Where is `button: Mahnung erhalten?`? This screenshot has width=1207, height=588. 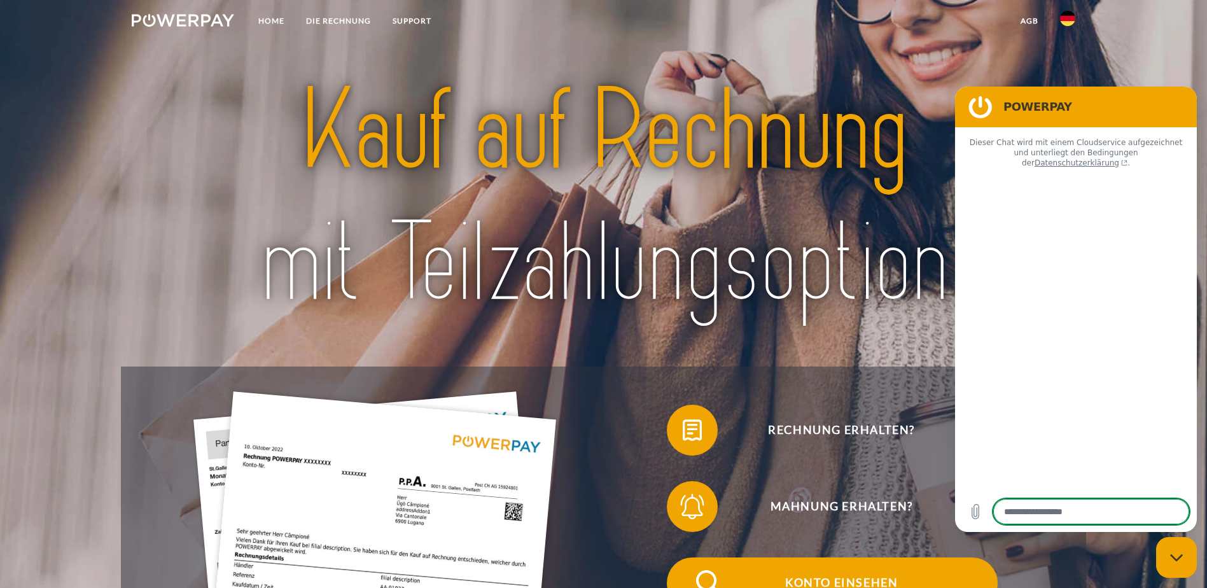
button: Mahnung erhalten? is located at coordinates (832, 506).